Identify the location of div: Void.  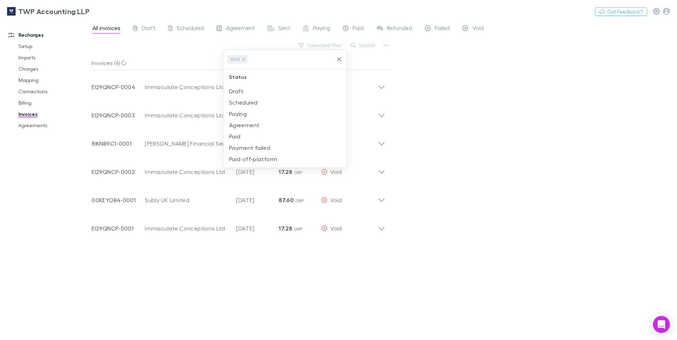
(237, 59).